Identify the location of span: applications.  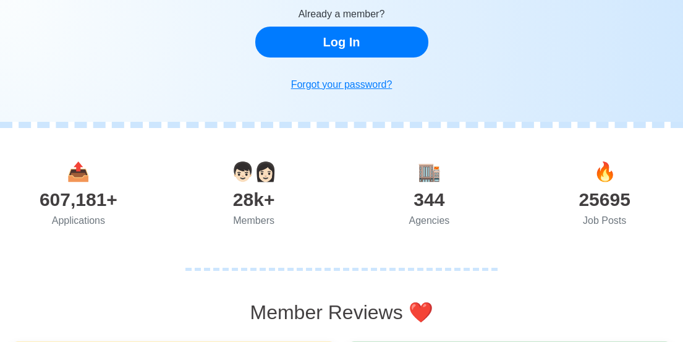
(78, 171).